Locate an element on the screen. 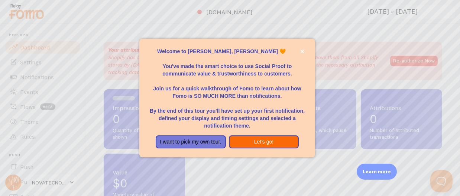  button: Let's go! is located at coordinates (264, 142).